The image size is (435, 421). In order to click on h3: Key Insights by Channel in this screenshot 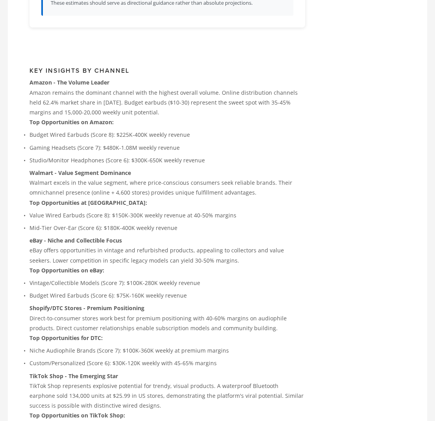, I will do `click(167, 70)`.